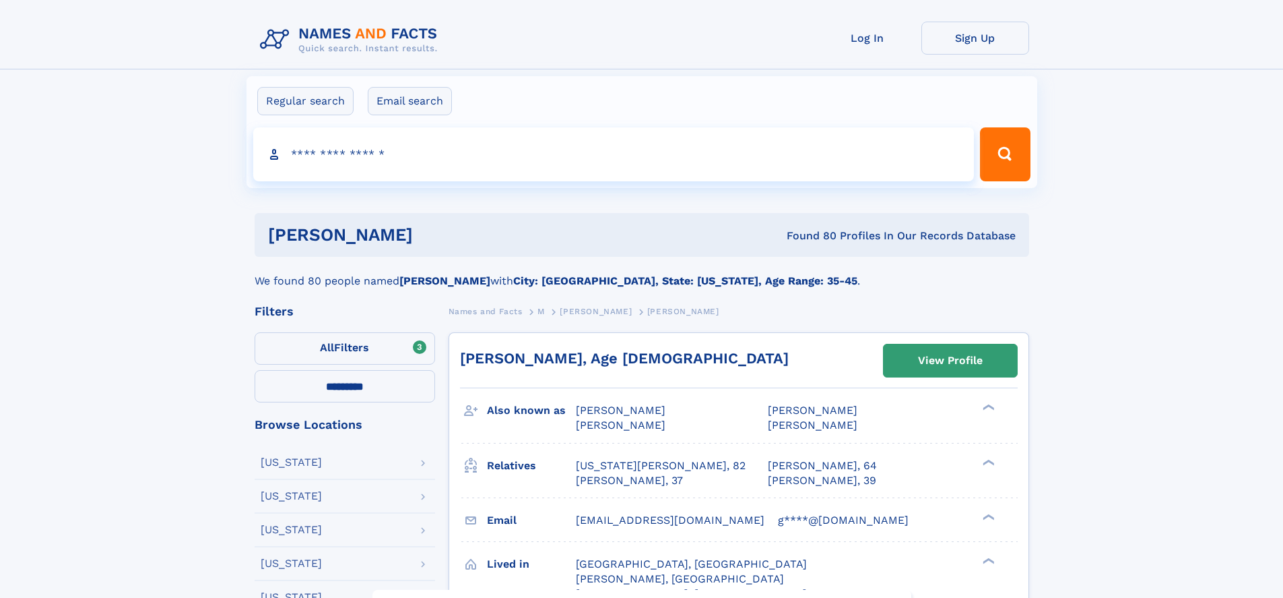  What do you see at coordinates (951, 360) in the screenshot?
I see `a: View Profile` at bounding box center [951, 360].